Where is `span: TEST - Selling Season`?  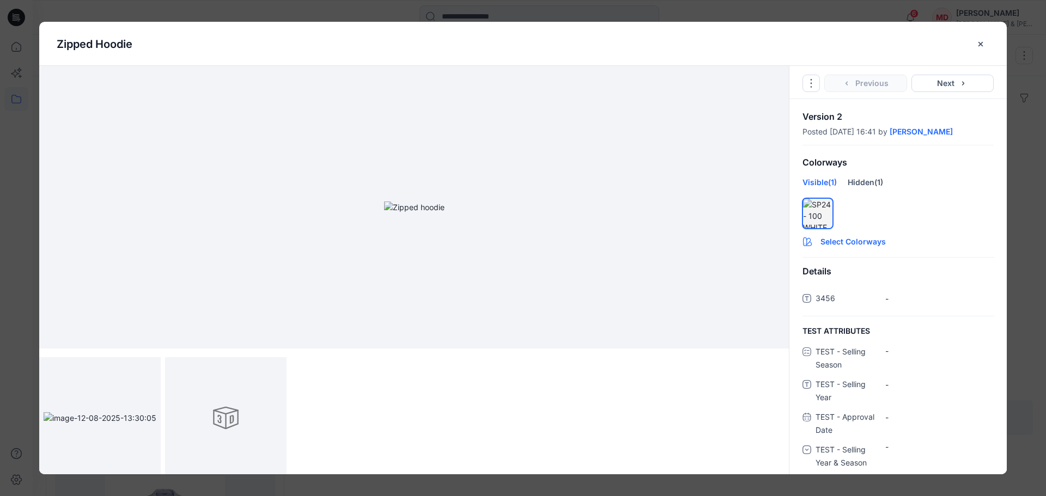
span: TEST - Selling Season is located at coordinates (848, 358).